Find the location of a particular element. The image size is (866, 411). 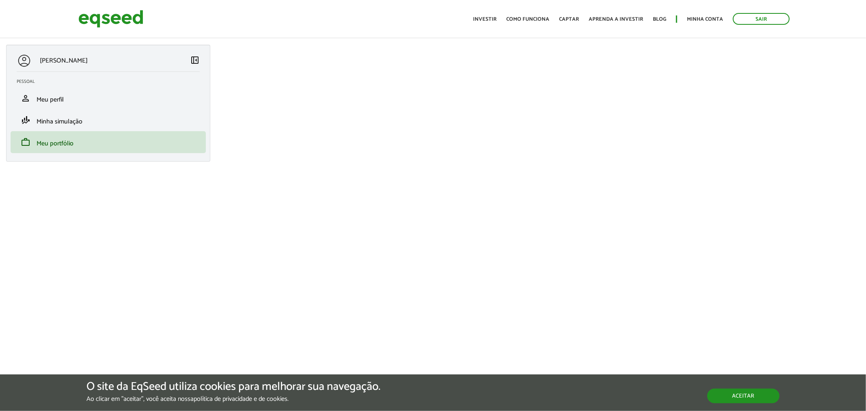

a: Blog is located at coordinates (659, 19).